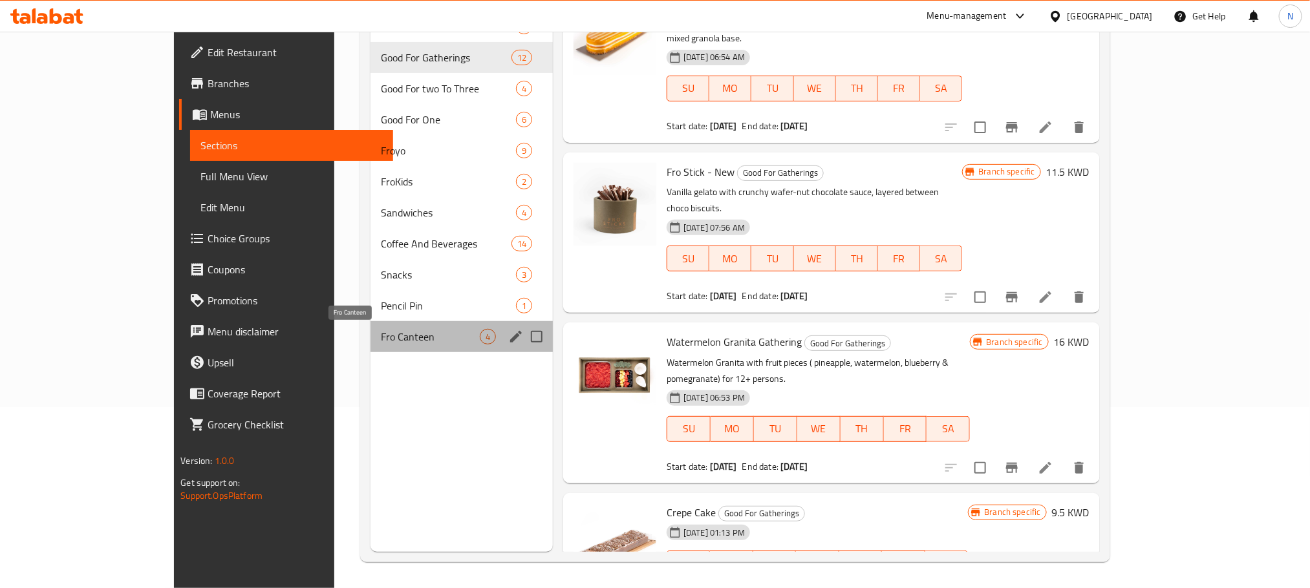 The height and width of the screenshot is (588, 1310). I want to click on div: Fro Canteen4edit, so click(462, 337).